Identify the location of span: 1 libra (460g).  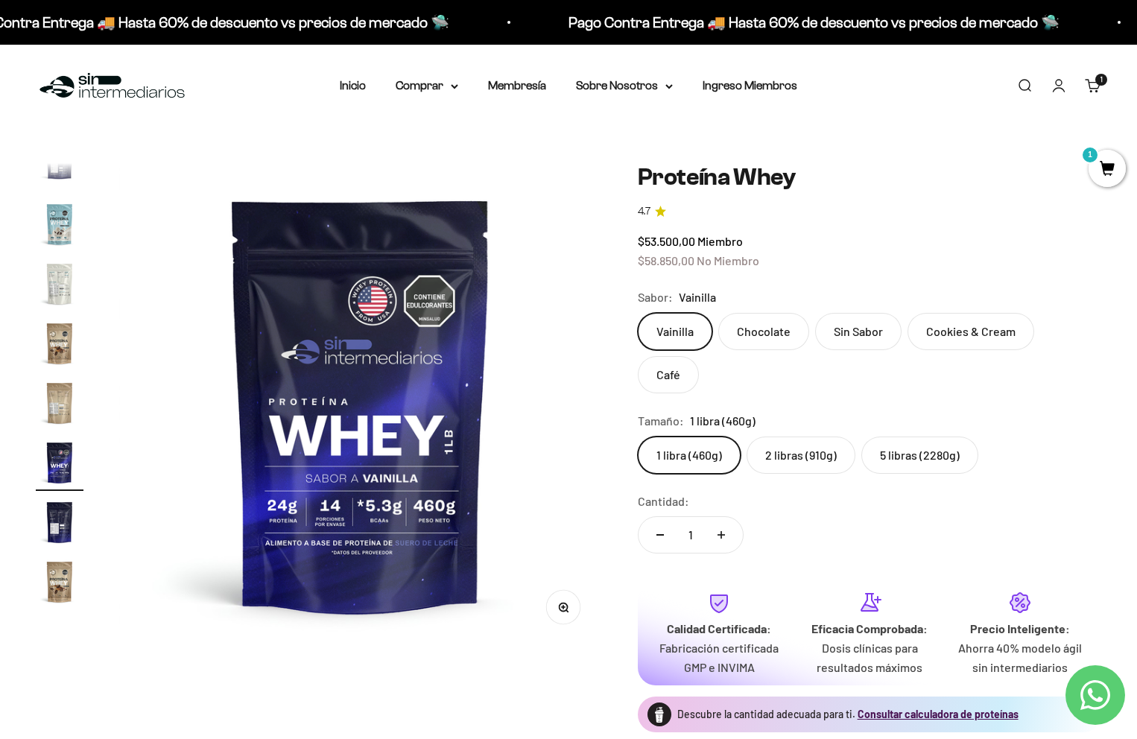
(723, 421).